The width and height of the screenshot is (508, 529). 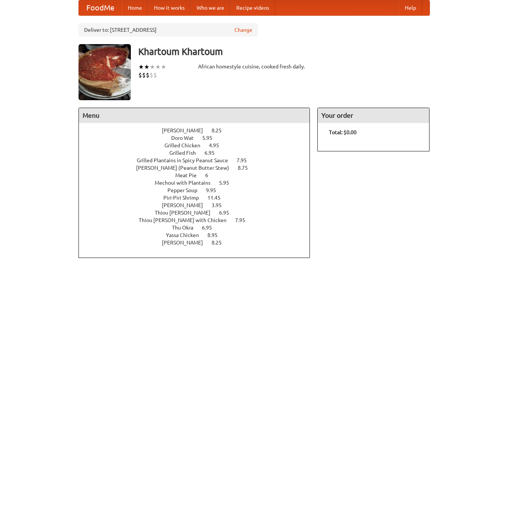 I want to click on span: 6, so click(x=210, y=175).